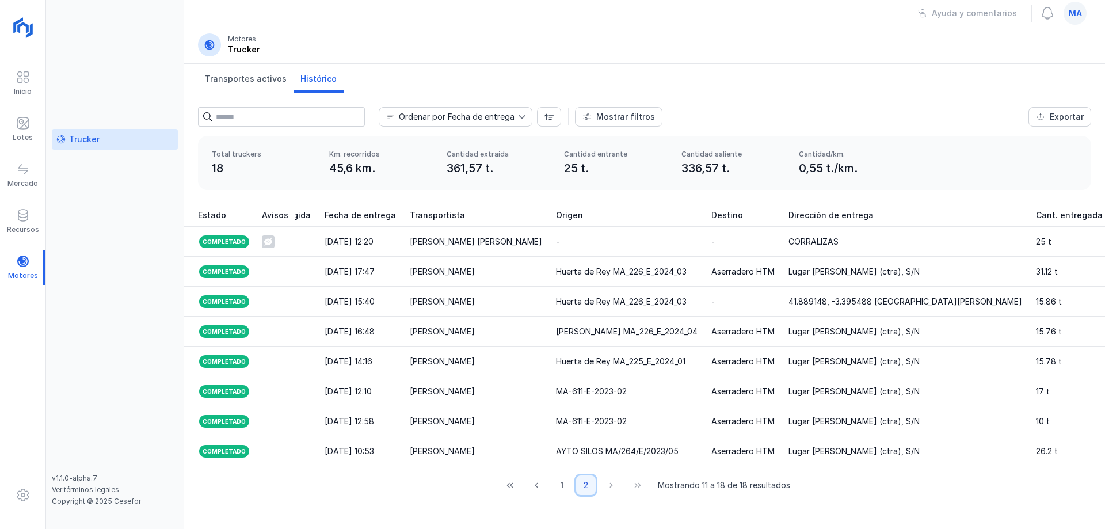  Describe the element at coordinates (22, 184) in the screenshot. I see `div: Mercado` at that location.